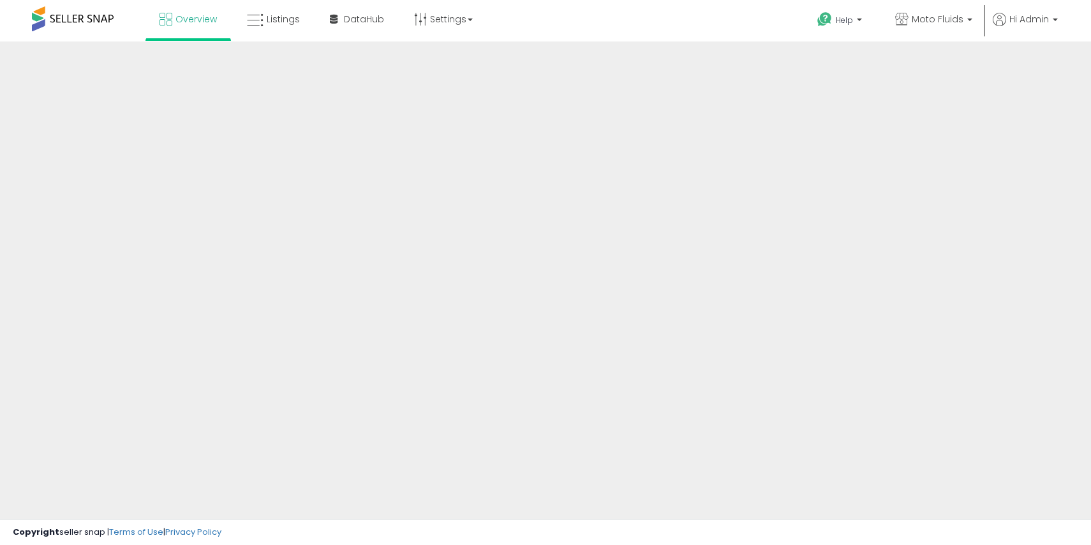 The height and width of the screenshot is (545, 1091). Describe the element at coordinates (117, 532) in the screenshot. I see `div: seller snap | |` at that location.